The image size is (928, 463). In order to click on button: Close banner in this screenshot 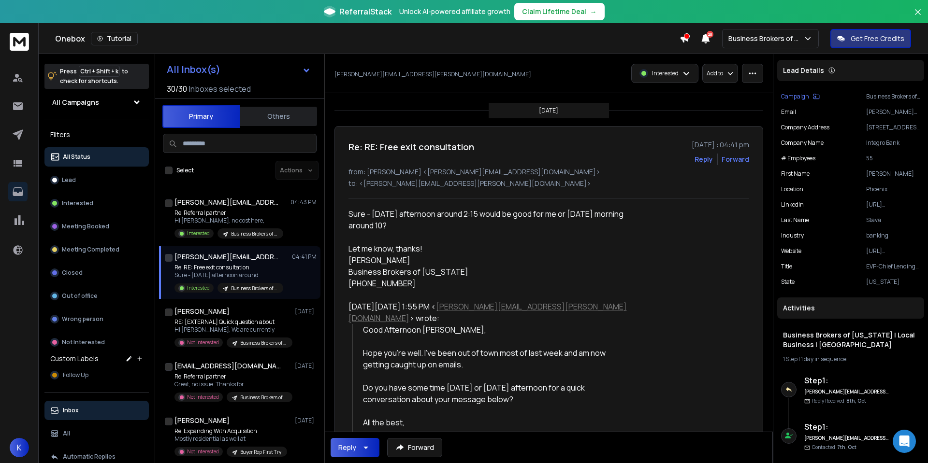, I will do `click(917, 17)`.